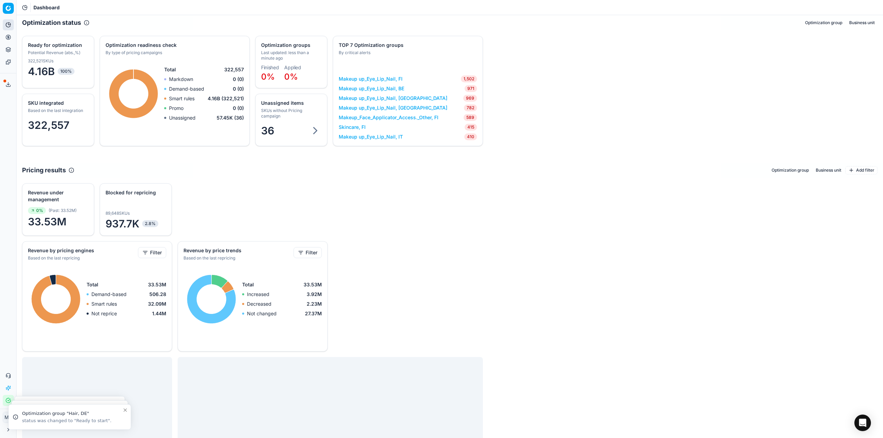 The image size is (883, 438). I want to click on div: Ready for optimization, so click(57, 45).